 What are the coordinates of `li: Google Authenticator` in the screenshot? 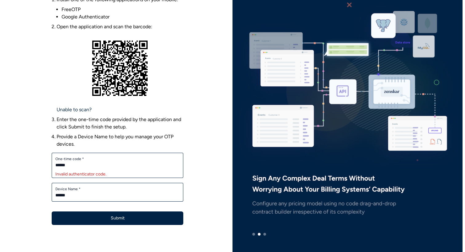 It's located at (122, 17).